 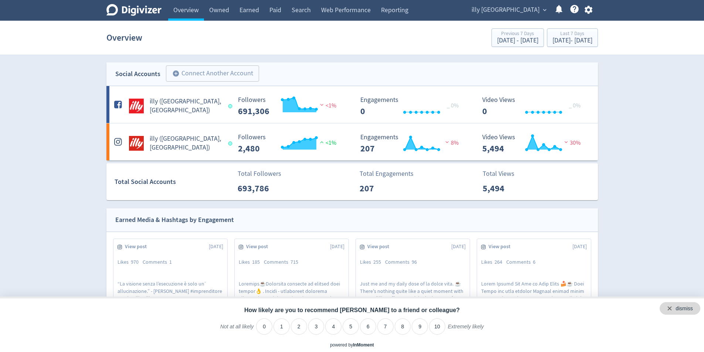 I want to click on span: 715, so click(x=294, y=262).